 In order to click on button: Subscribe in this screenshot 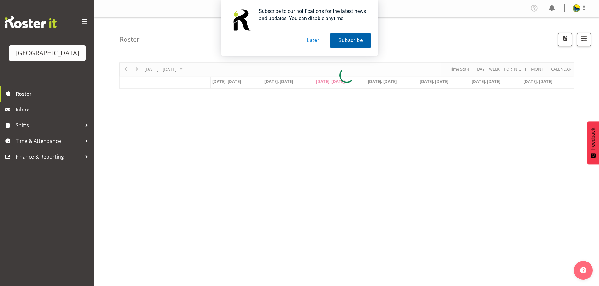, I will do `click(350, 41)`.